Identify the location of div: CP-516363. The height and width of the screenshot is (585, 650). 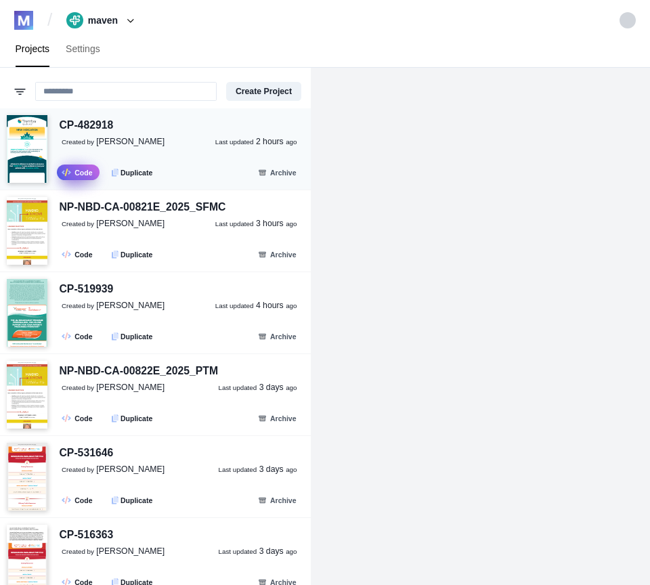
(87, 535).